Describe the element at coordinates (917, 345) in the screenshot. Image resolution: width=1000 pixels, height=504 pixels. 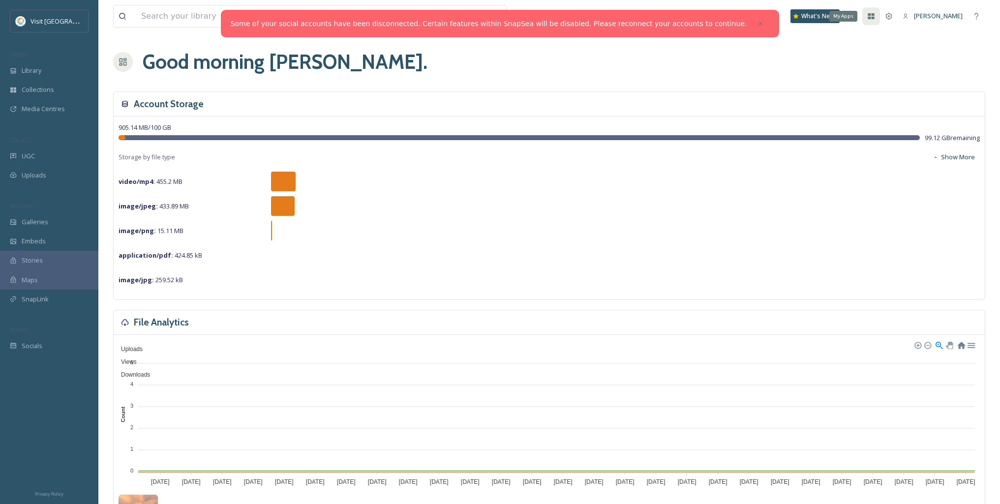
I see `div: Zoom In` at that location.